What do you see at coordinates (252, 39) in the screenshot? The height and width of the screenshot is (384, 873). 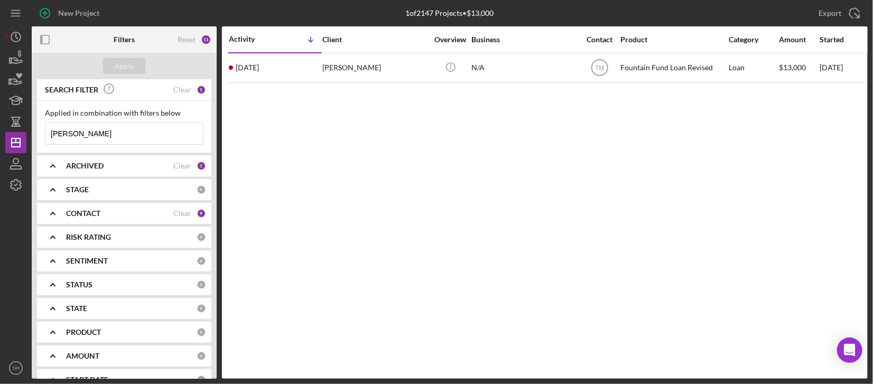 I see `div: Activity` at bounding box center [252, 39].